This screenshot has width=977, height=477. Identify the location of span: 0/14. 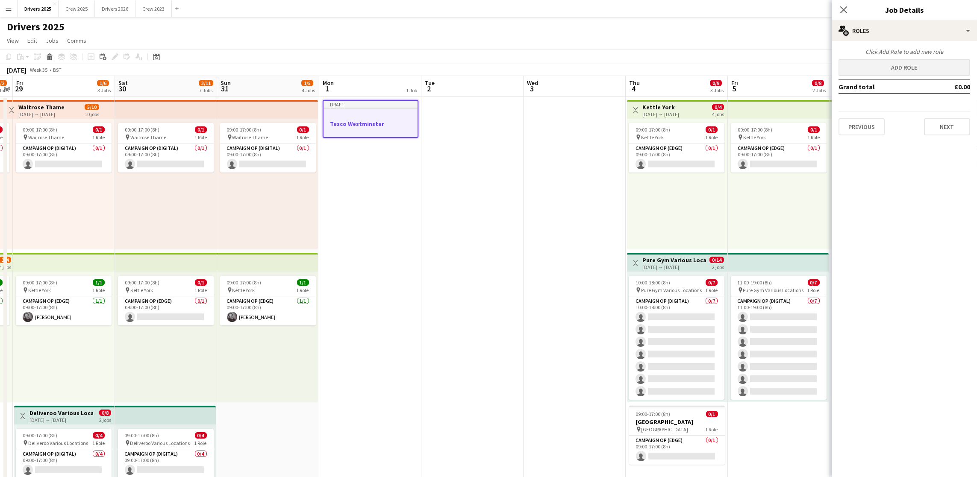
(717, 260).